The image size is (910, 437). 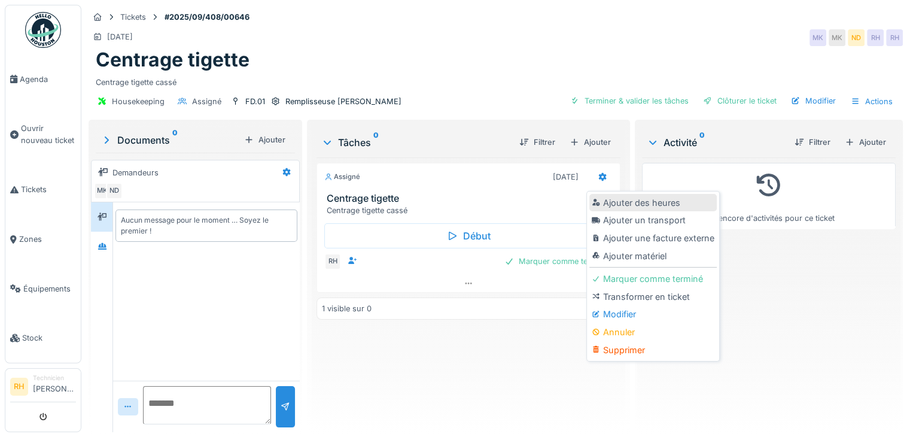 What do you see at coordinates (50, 289) in the screenshot?
I see `span: Équipements` at bounding box center [50, 289].